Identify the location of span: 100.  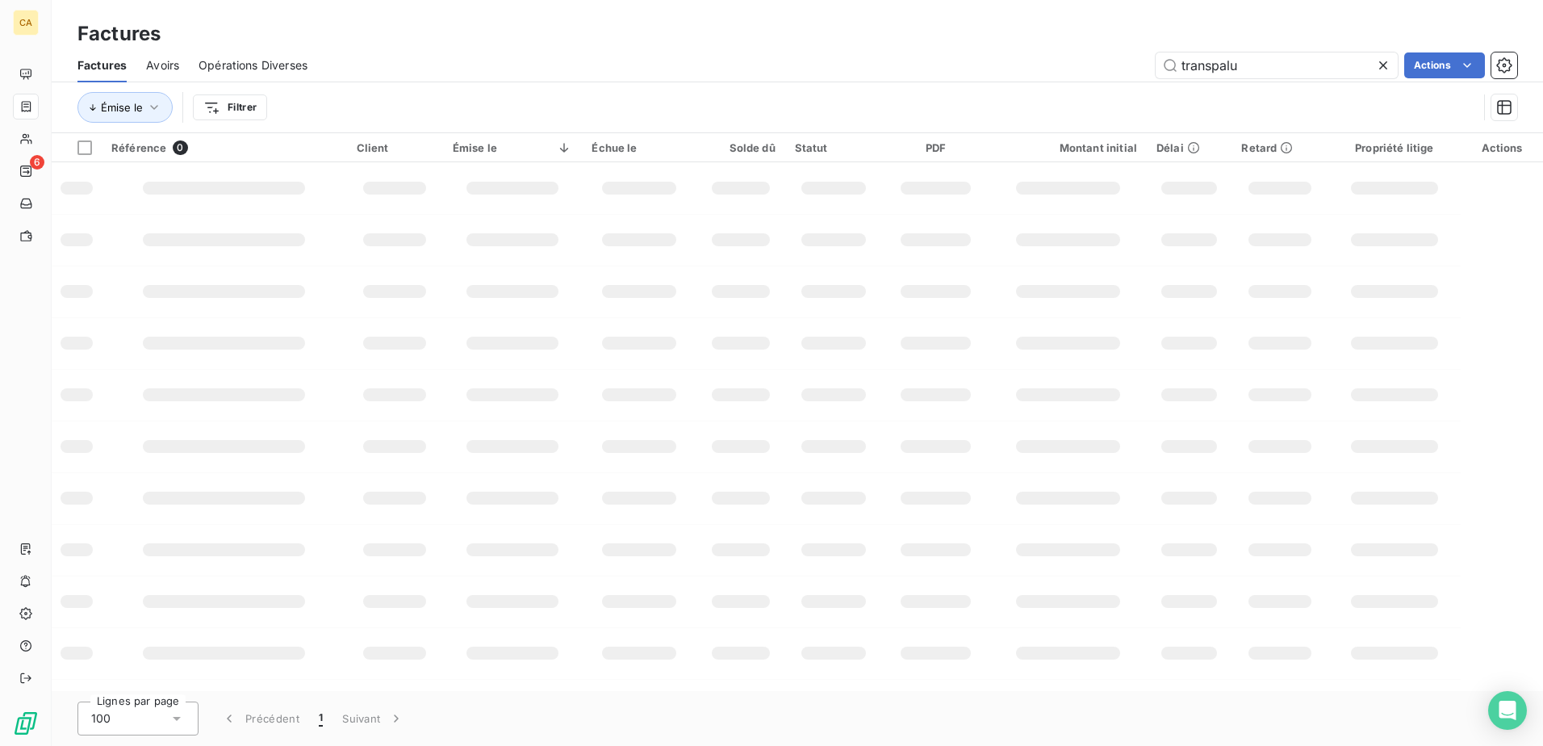
(101, 718).